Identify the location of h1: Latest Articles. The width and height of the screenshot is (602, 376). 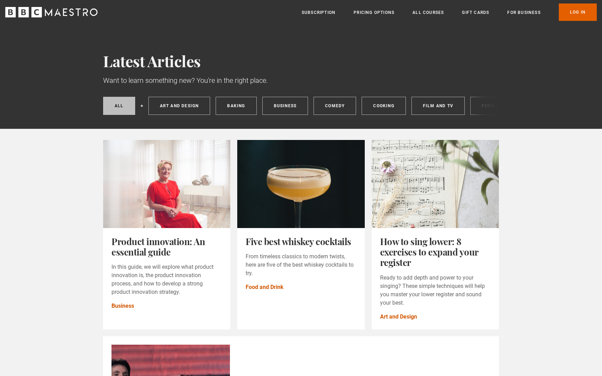
(301, 61).